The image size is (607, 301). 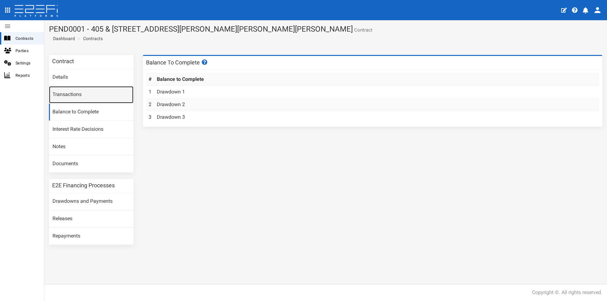 I want to click on td: 3, so click(x=150, y=117).